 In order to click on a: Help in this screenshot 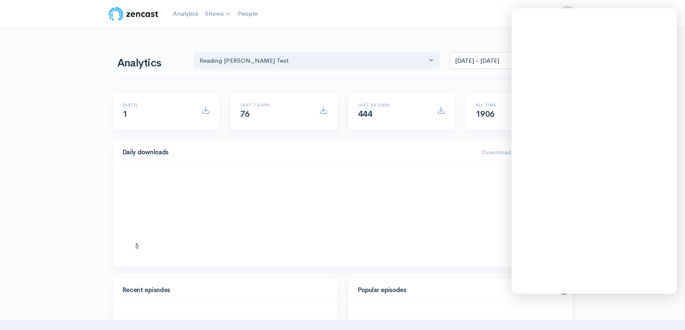, I will do `click(539, 14)`.